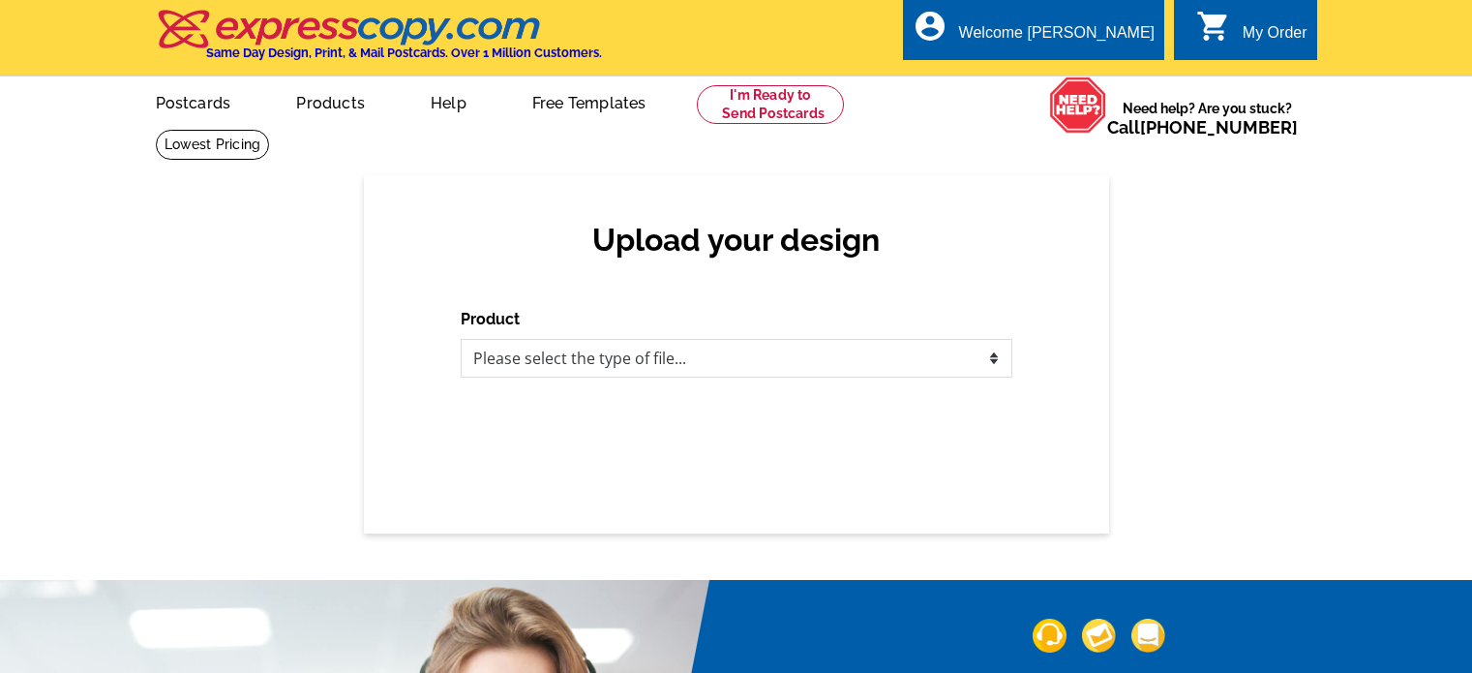 Image resolution: width=1472 pixels, height=673 pixels. I want to click on a: Postcards, so click(194, 101).